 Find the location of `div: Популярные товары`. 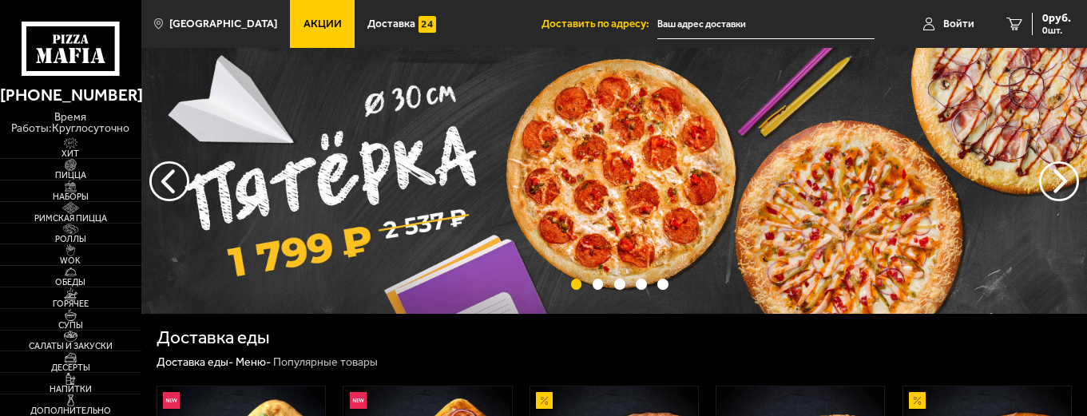

div: Популярные товары is located at coordinates (325, 363).